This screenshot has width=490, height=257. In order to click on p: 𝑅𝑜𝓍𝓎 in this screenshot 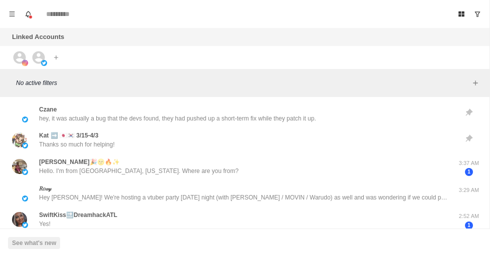, I will do `click(45, 189)`.